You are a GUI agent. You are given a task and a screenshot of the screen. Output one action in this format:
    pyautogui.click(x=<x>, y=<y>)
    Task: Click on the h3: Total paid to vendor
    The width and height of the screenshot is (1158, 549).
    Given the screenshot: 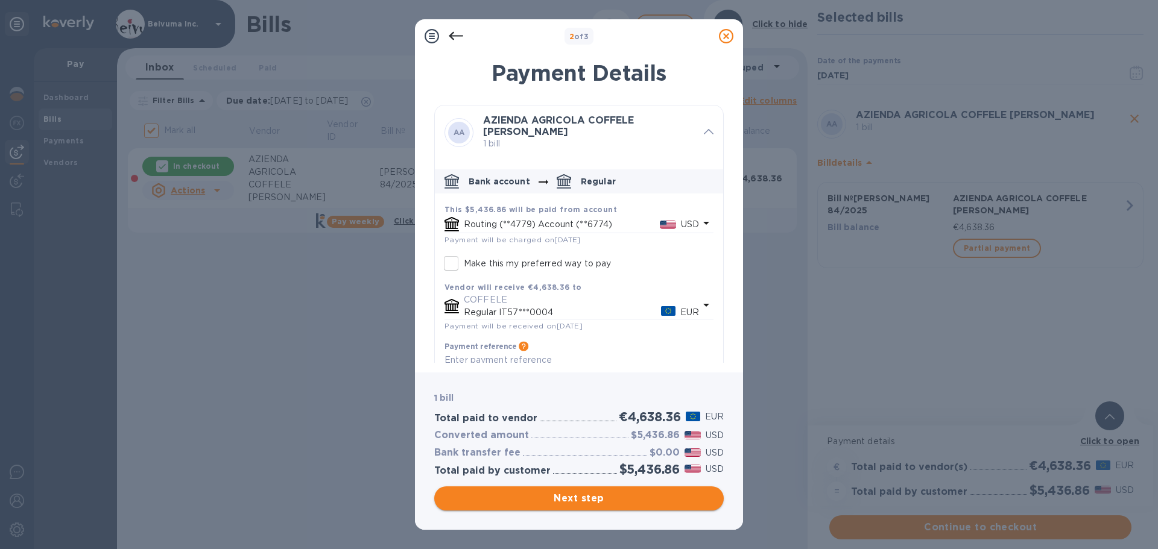 What is the action you would take?
    pyautogui.click(x=485, y=418)
    